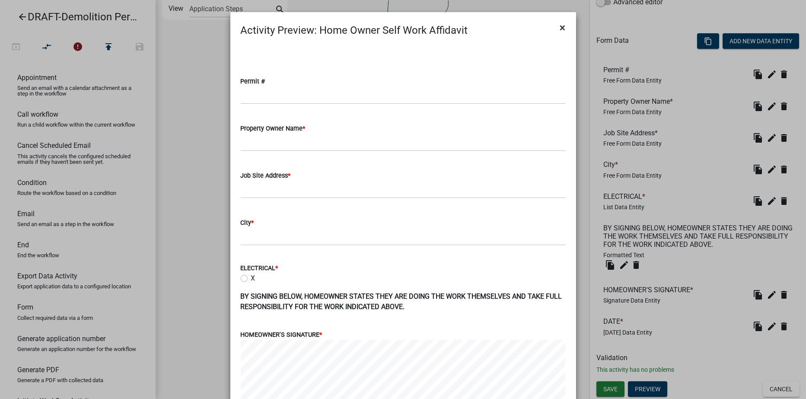 This screenshot has height=399, width=806. I want to click on label: HOMEOWNER'S SIGNATURE, so click(281, 335).